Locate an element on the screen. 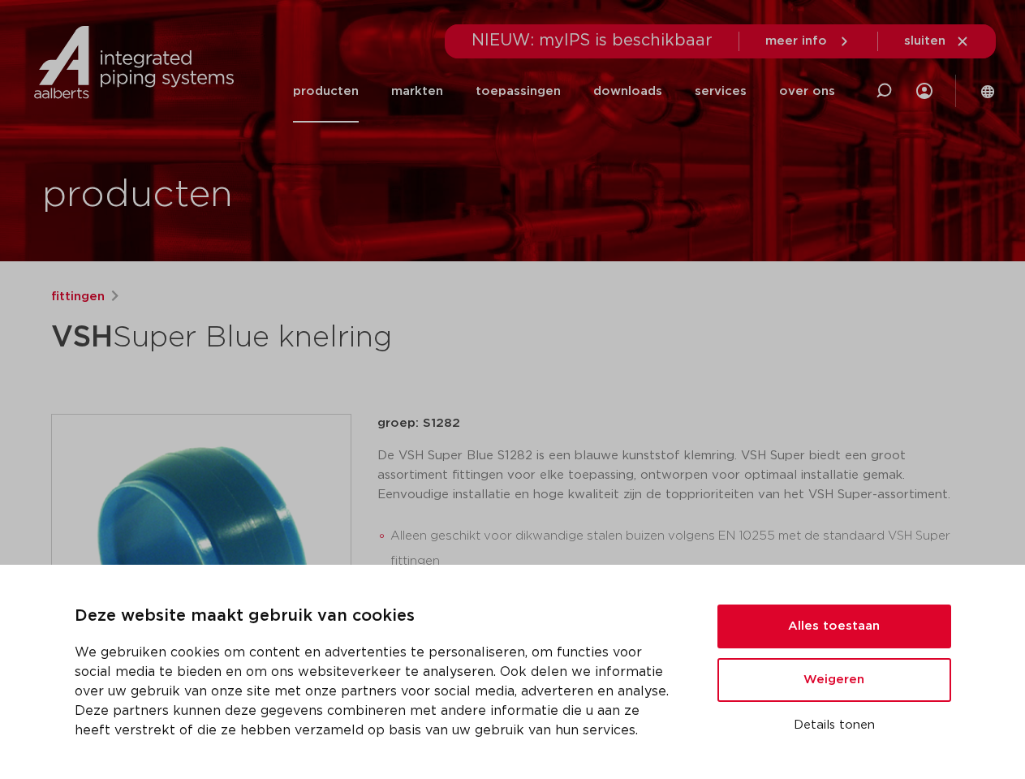  button: Alles toestaan is located at coordinates (834, 627).